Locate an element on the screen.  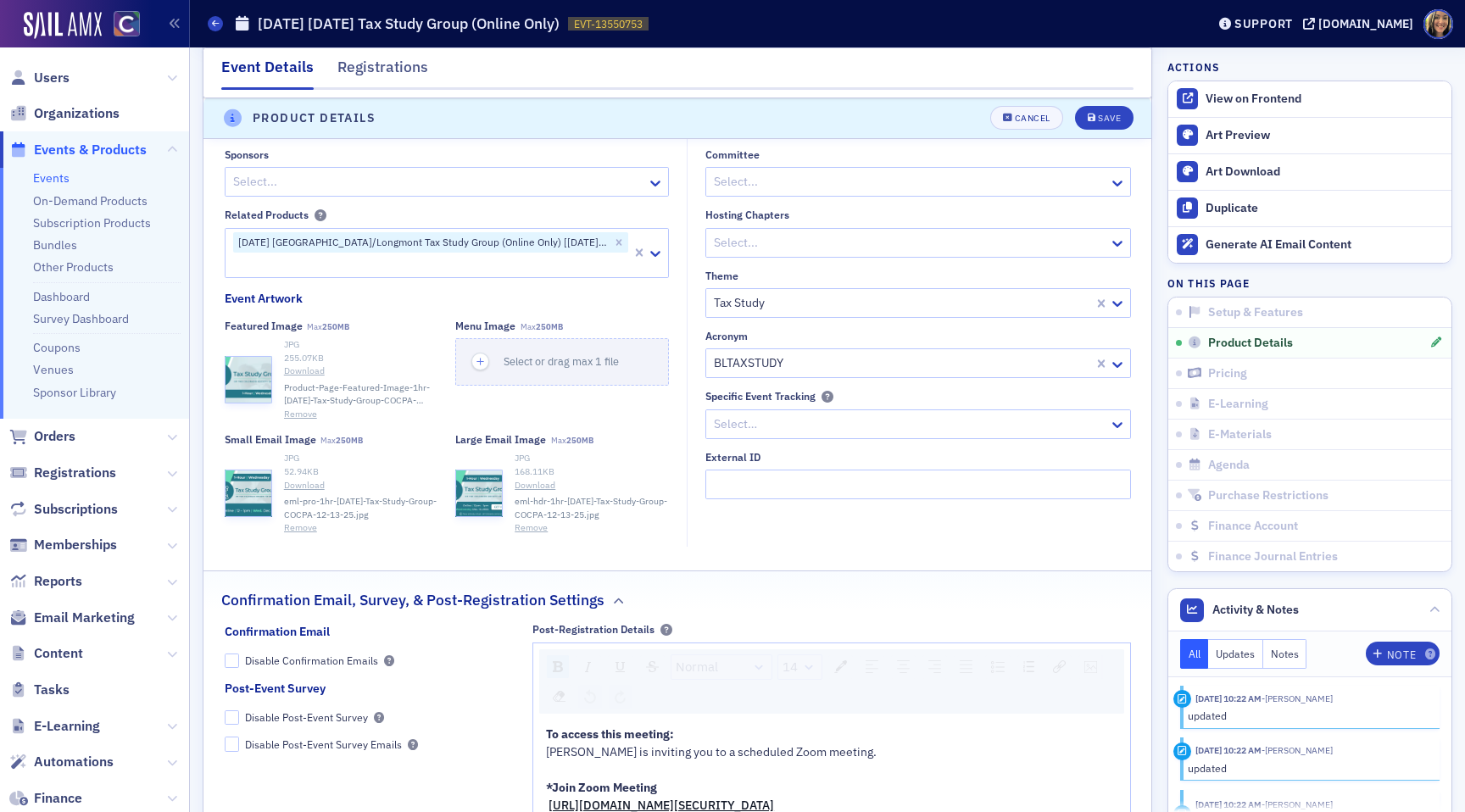
a: Memberships is located at coordinates (63, 545).